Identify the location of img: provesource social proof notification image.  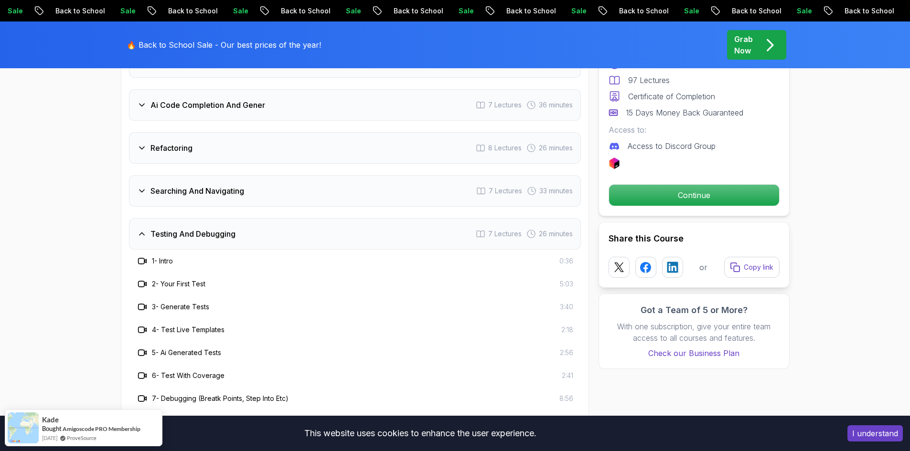
(23, 428).